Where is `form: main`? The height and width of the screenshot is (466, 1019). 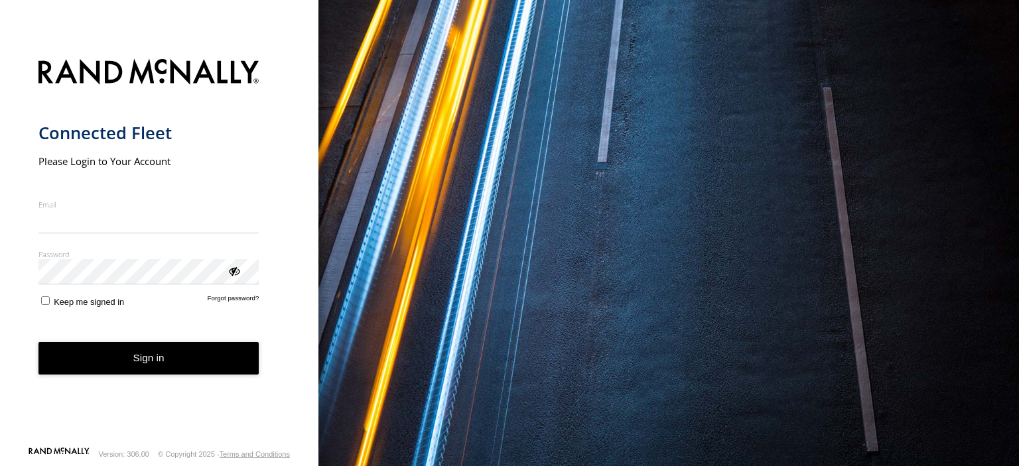
form: main is located at coordinates (159, 249).